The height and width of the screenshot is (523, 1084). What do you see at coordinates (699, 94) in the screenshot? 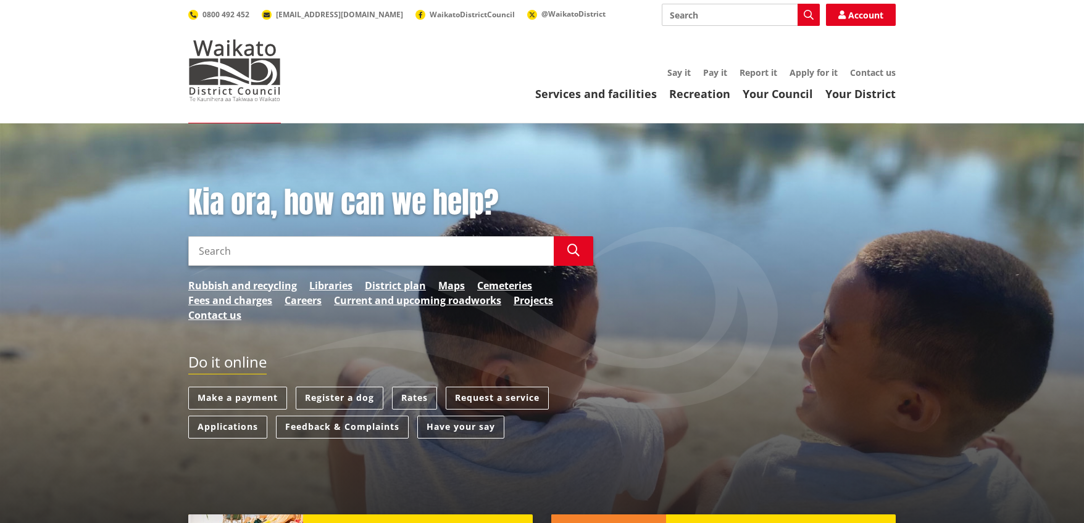
I see `a: Recreation` at bounding box center [699, 94].